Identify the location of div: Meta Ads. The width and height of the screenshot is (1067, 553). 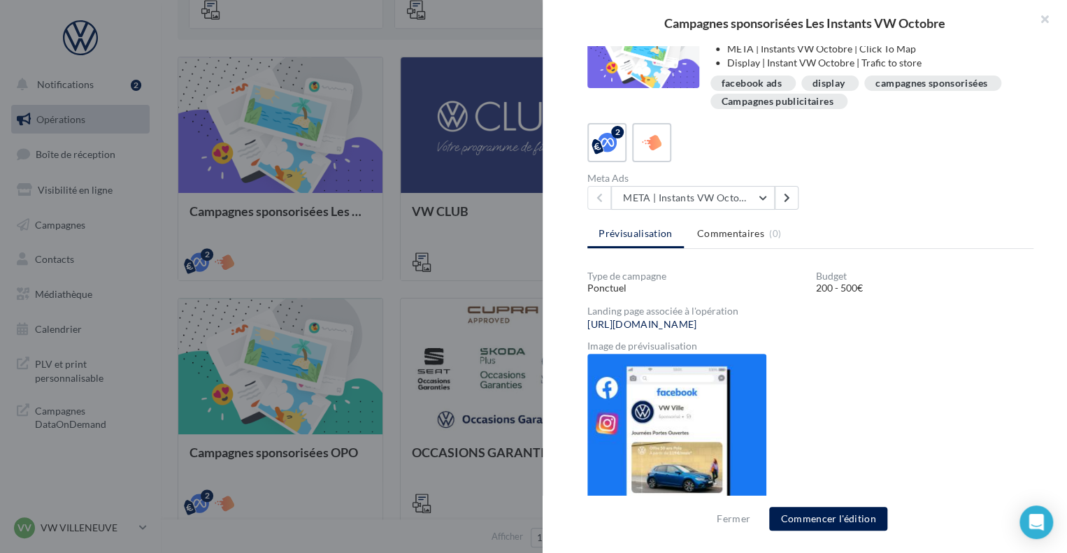
(696, 178).